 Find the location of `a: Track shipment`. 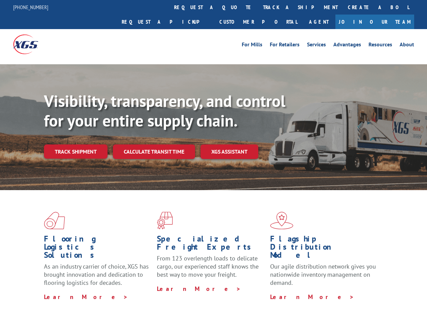

a: Track shipment is located at coordinates (76, 151).